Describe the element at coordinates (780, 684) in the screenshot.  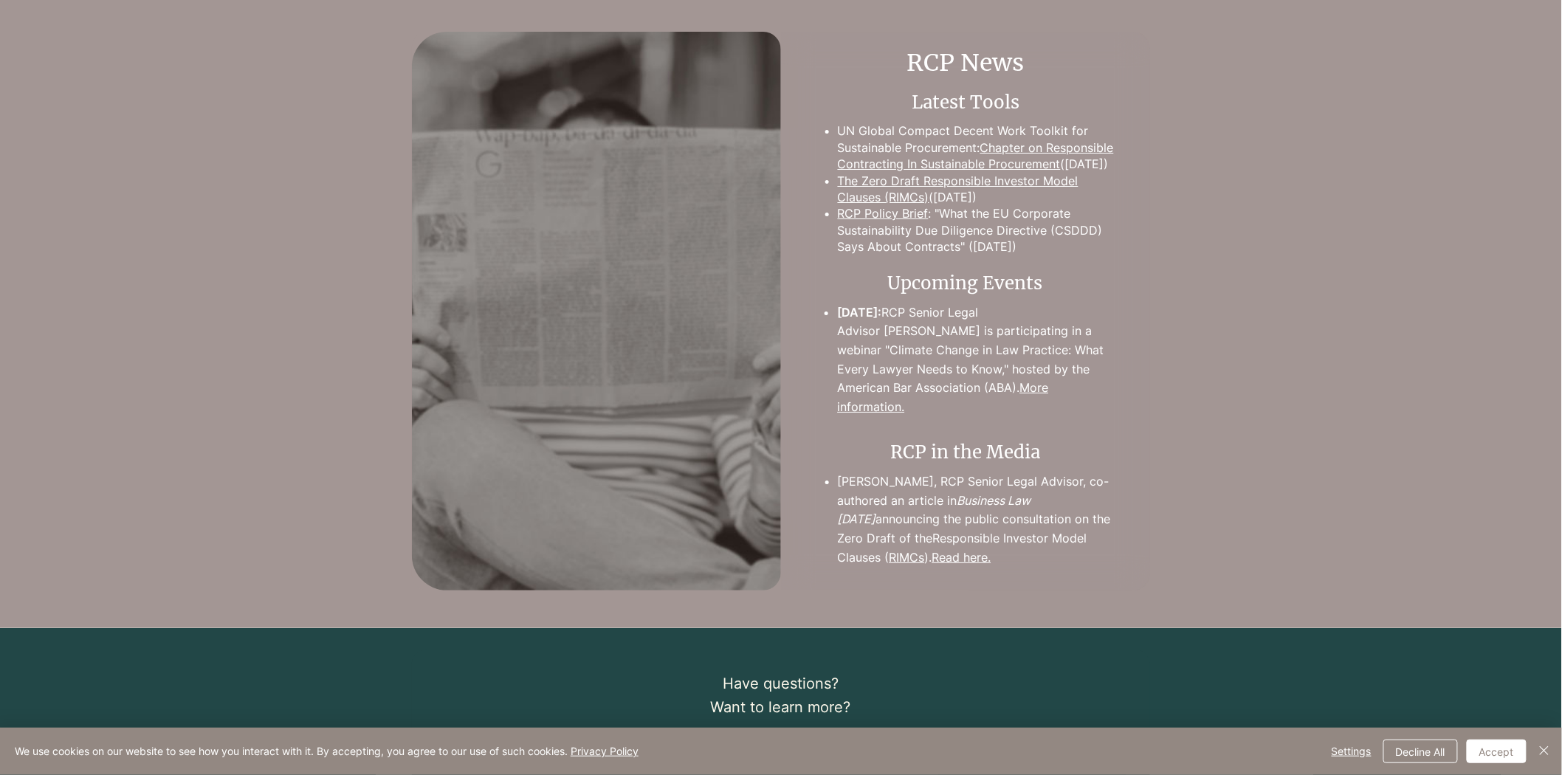
I see `p: Have questions?` at that location.